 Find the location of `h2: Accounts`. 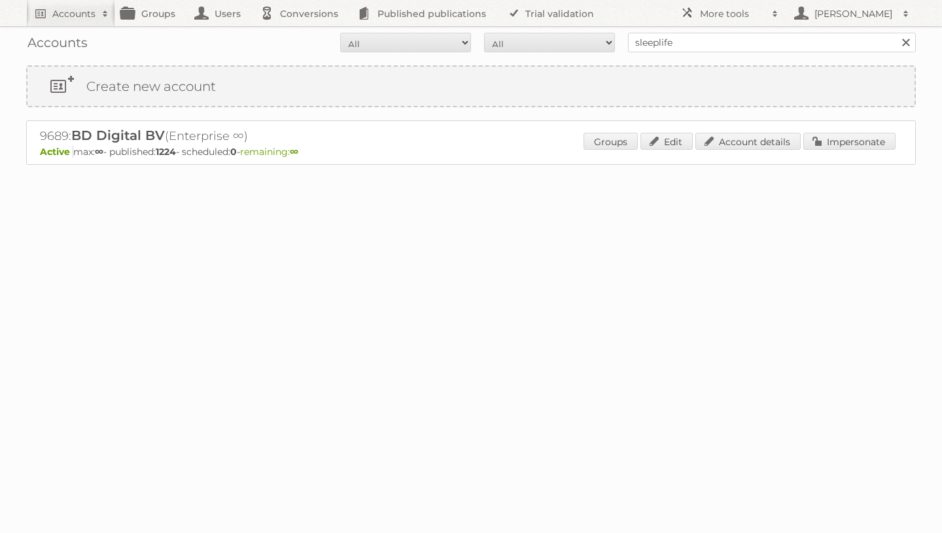

h2: Accounts is located at coordinates (74, 14).